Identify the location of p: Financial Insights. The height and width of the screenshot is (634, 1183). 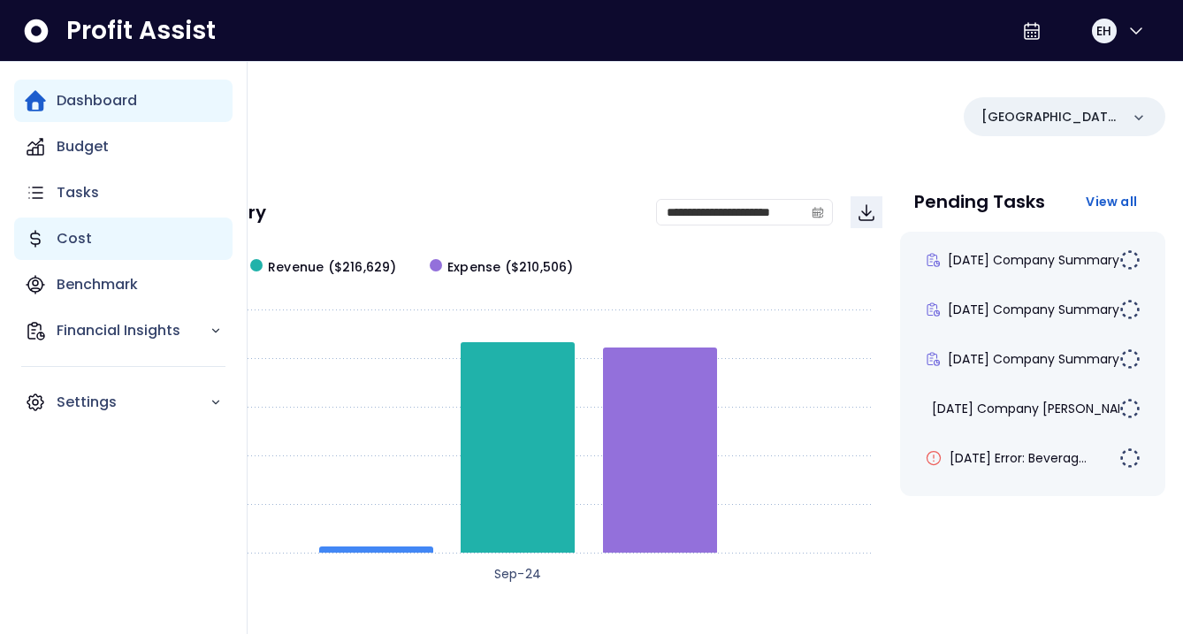
(133, 331).